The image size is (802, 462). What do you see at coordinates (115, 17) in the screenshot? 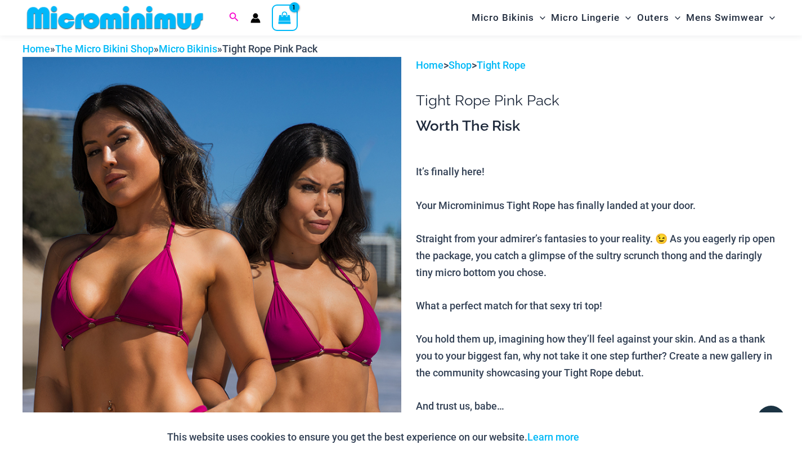
I see `img: MM SHOP LOGO FLAT` at bounding box center [115, 17].